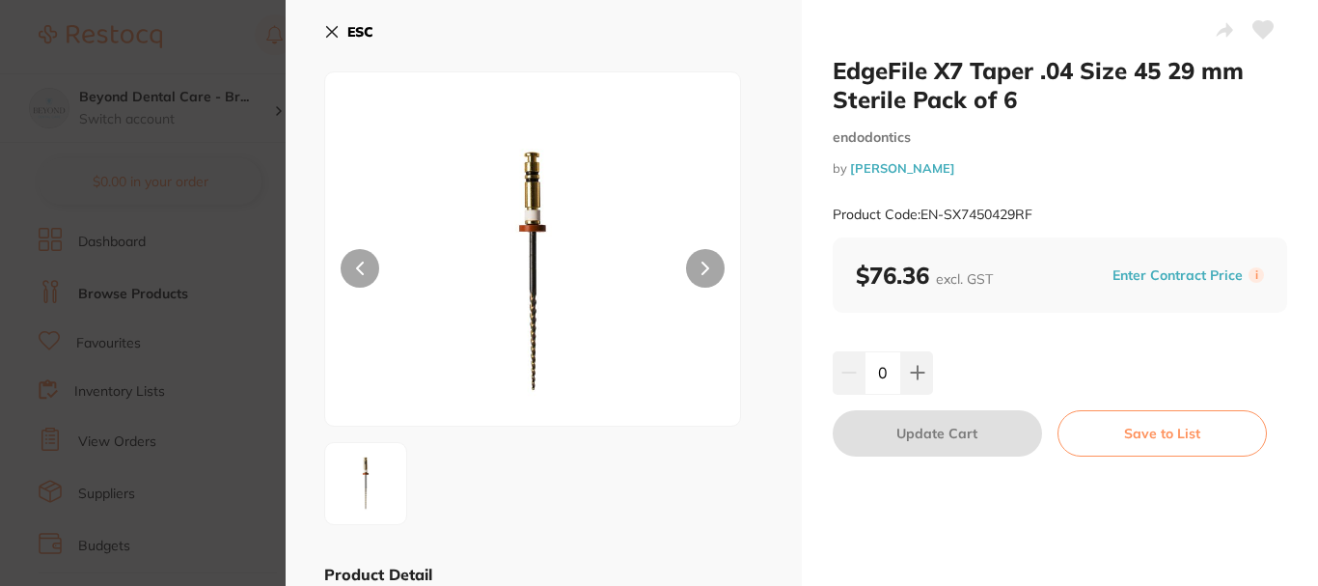 The width and height of the screenshot is (1318, 586). Describe the element at coordinates (348, 32) in the screenshot. I see `button: ESC` at that location.